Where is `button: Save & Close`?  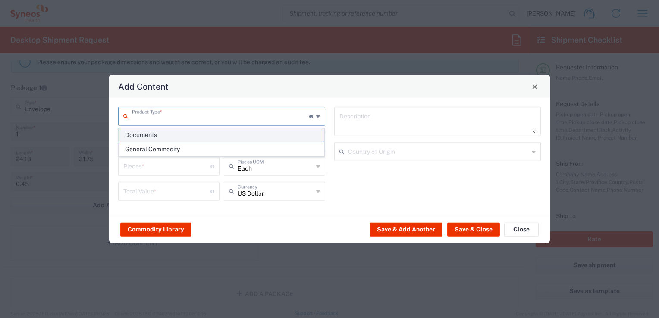 button: Save & Close is located at coordinates (474, 230).